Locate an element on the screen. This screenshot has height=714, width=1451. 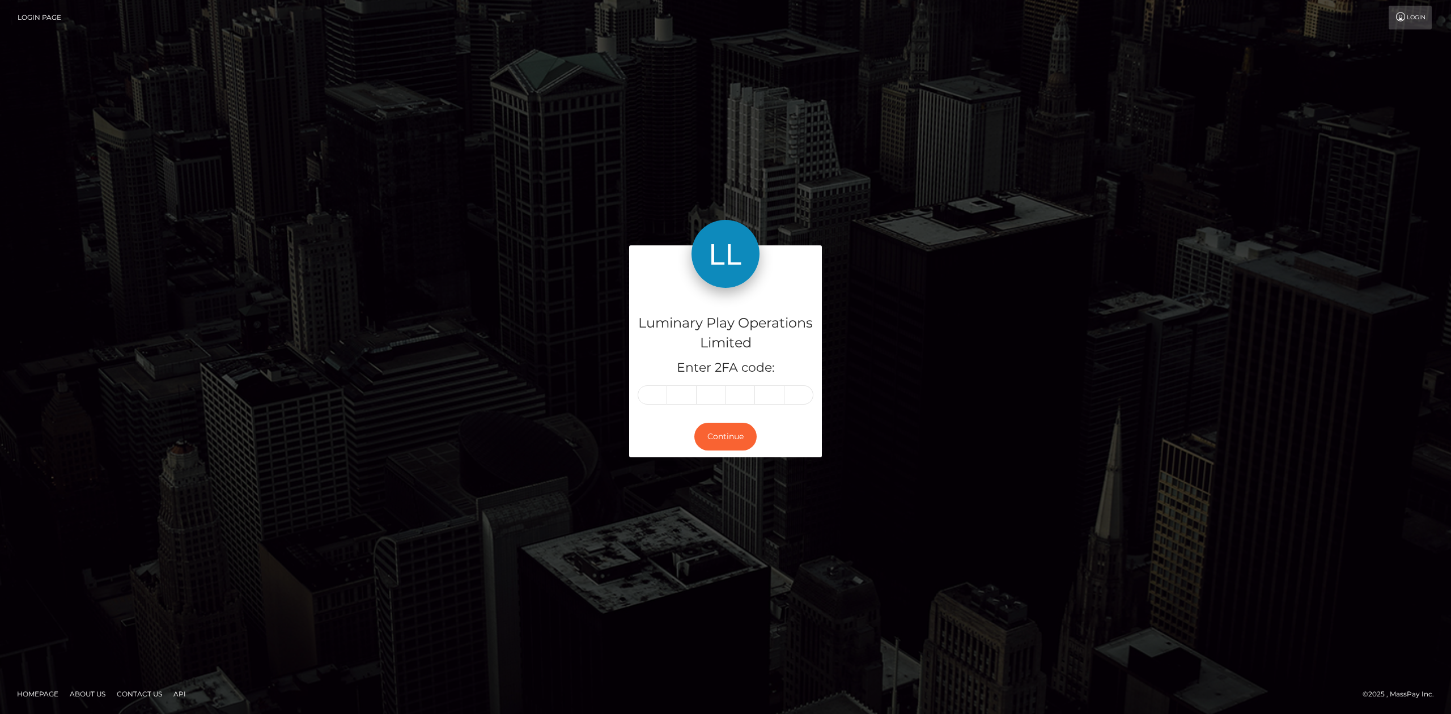
img: Luminary Play Operations Limited is located at coordinates (725, 254).